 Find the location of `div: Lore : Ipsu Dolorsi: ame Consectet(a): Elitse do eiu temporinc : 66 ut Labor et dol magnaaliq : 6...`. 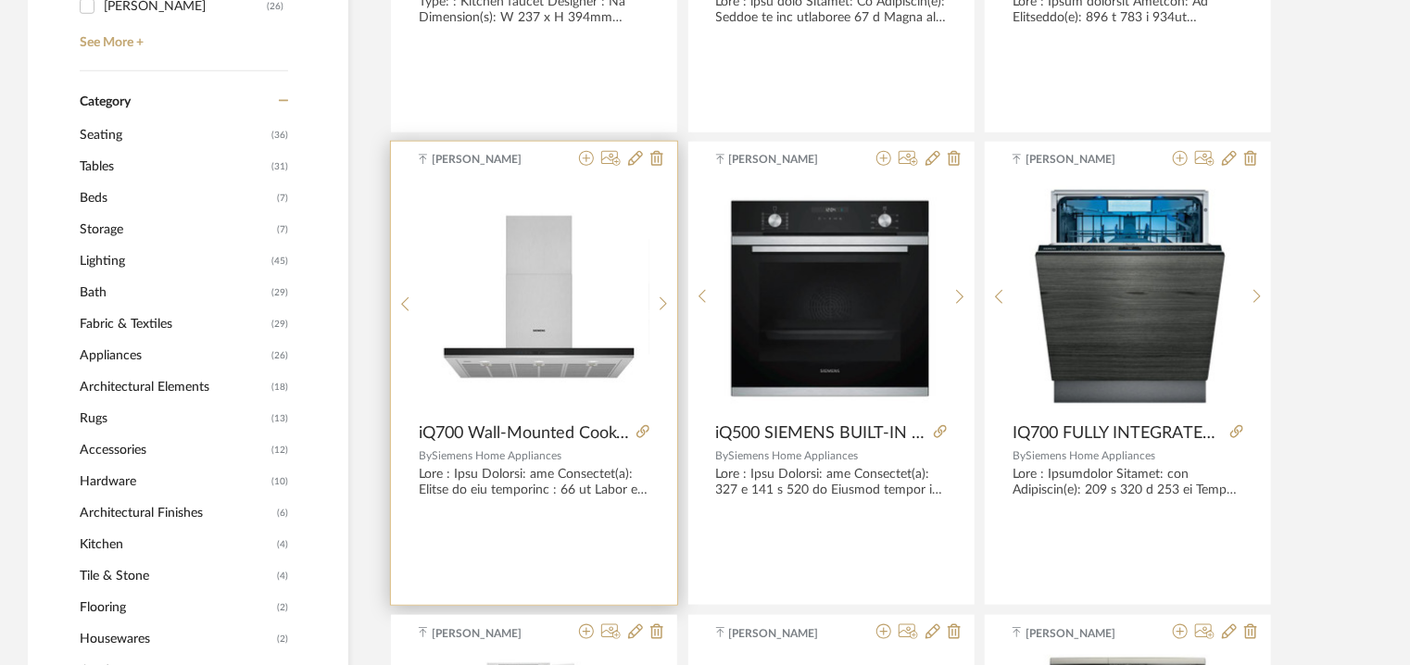

div: Lore : Ipsu Dolorsi: ame Consectet(a): Elitse do eiu temporinc : 66 ut Labor et dol magnaaliq : 6... is located at coordinates (534, 483).